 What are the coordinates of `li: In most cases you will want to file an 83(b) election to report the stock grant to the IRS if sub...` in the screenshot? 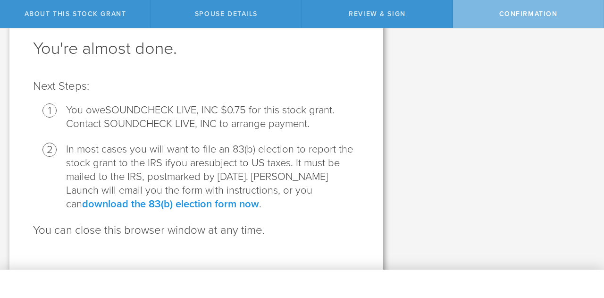 It's located at (213, 176).